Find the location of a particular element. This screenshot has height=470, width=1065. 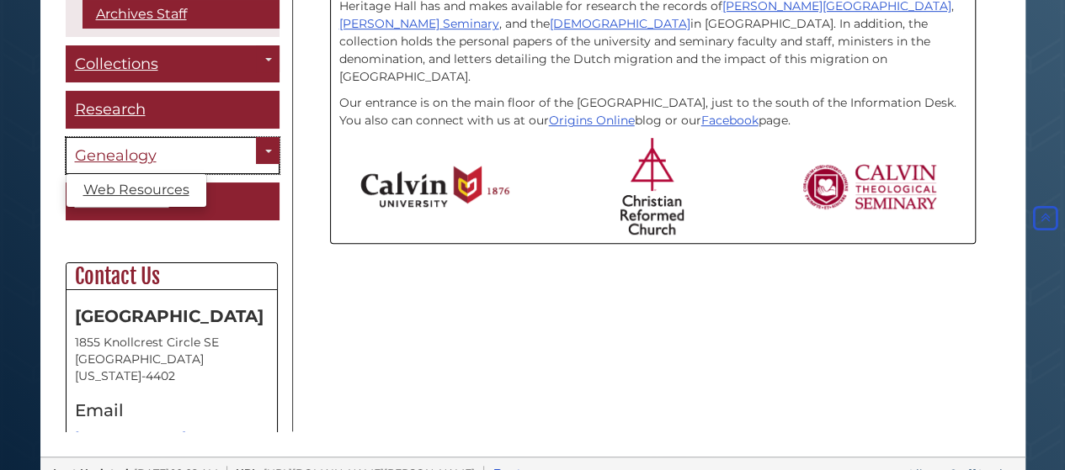

img: Christian Reformed Church is located at coordinates (651, 186).